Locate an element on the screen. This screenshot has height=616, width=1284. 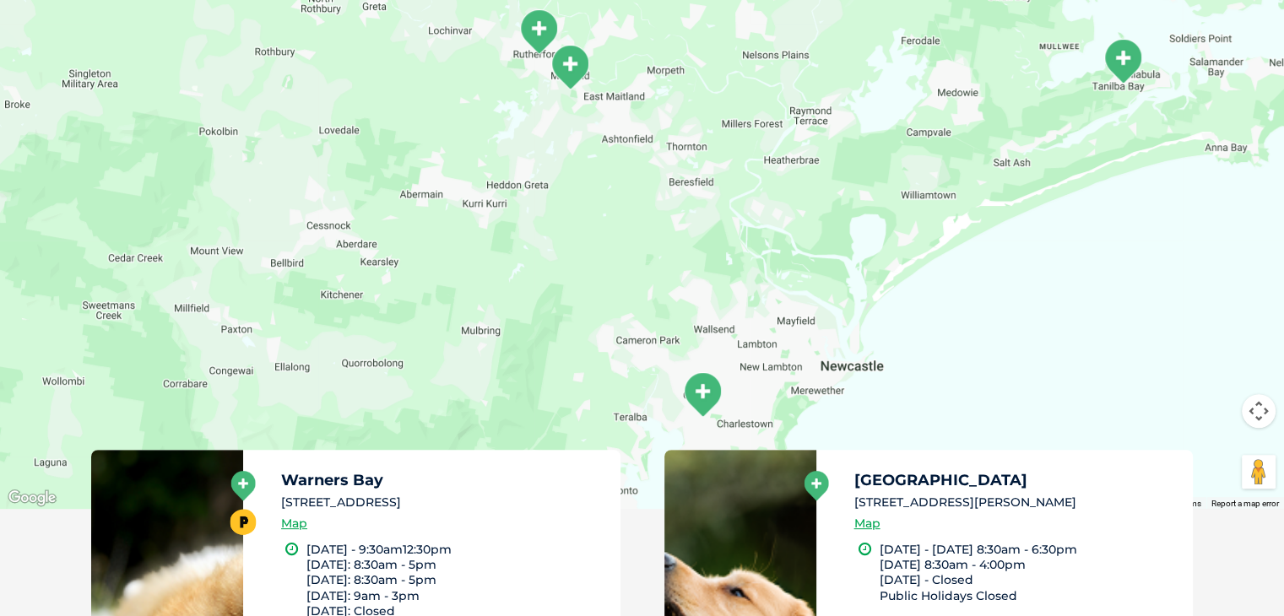
div: Warners Bay is located at coordinates (702, 394).